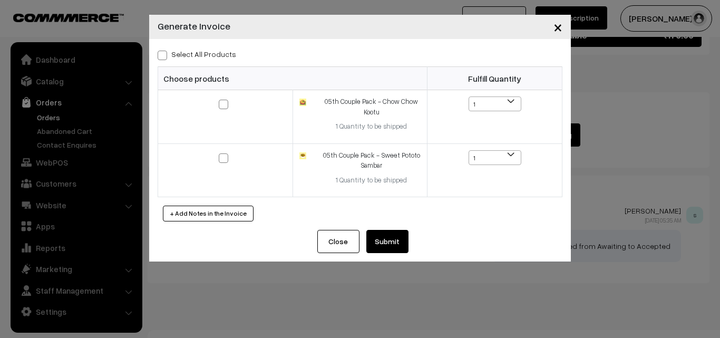 The width and height of the screenshot is (720, 338). I want to click on label: Select all Products, so click(197, 54).